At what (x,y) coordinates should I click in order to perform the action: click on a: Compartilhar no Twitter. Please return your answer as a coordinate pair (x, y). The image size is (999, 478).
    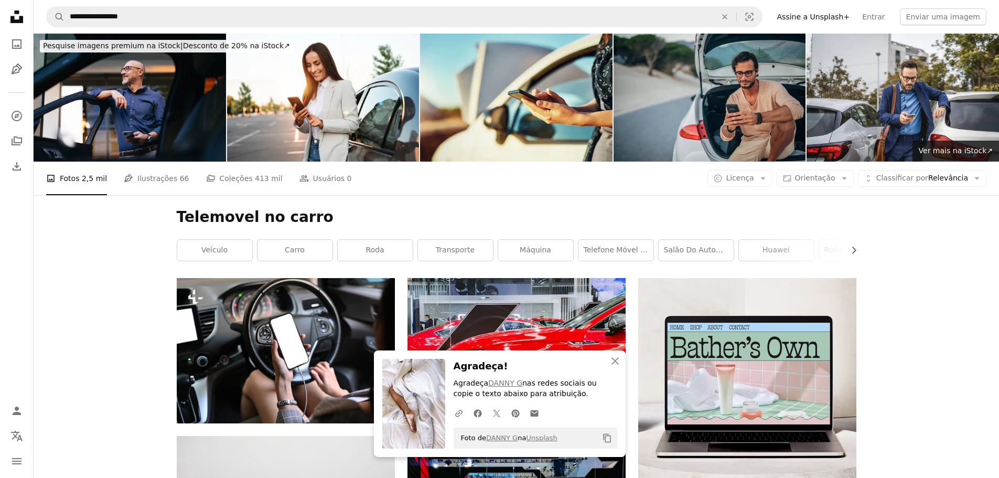
    Looking at the image, I should click on (497, 413).